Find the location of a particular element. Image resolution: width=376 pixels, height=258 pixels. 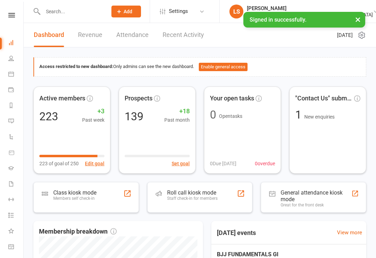

span: New enquiries is located at coordinates (320, 117).